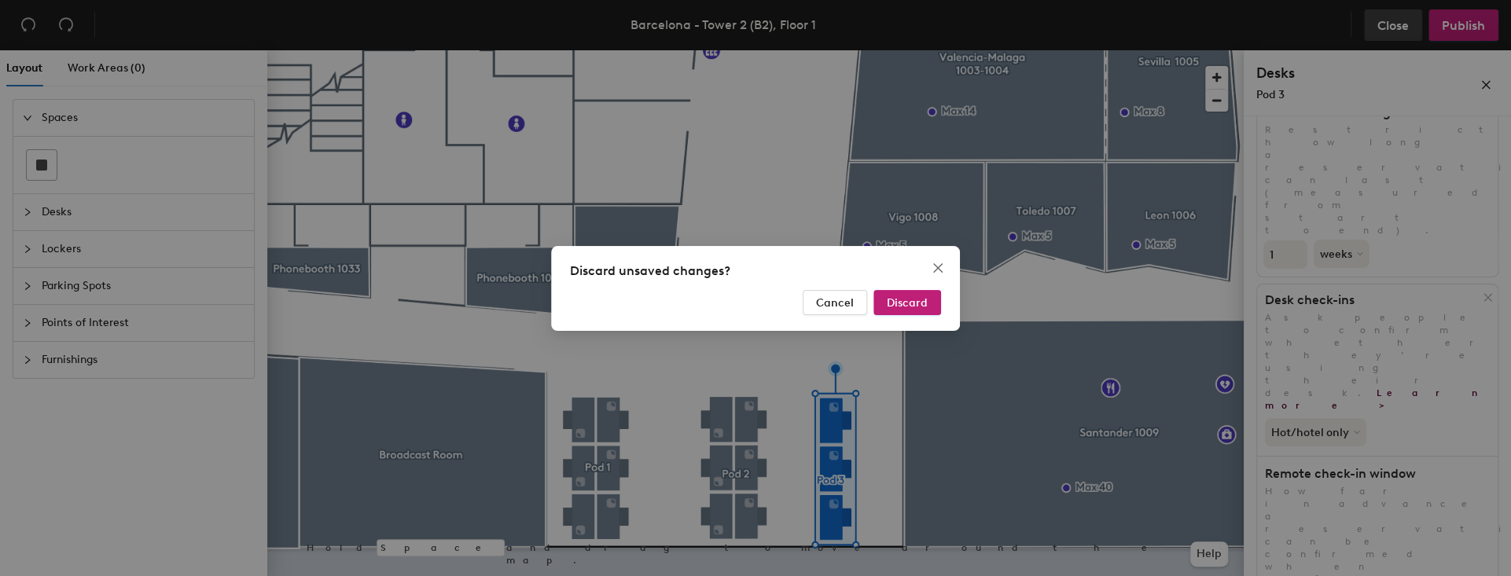 Image resolution: width=1511 pixels, height=576 pixels. I want to click on span: close, so click(938, 268).